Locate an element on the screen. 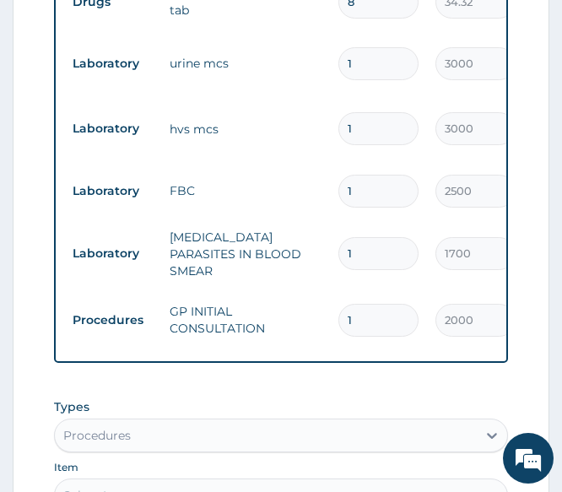 This screenshot has width=562, height=492. div: Minimize live chat window is located at coordinates (297, 29).